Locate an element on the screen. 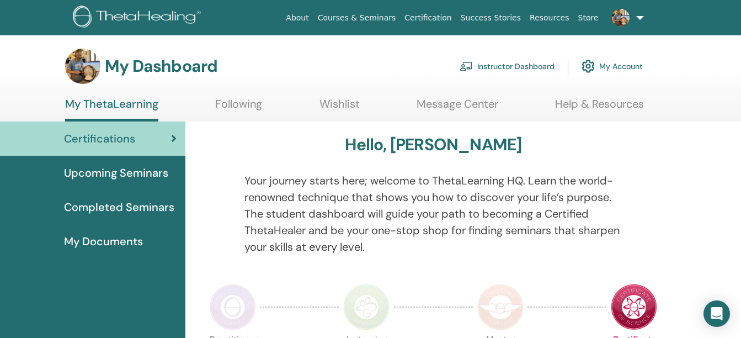 Image resolution: width=741 pixels, height=338 pixels. span: Upcoming Seminars is located at coordinates (116, 173).